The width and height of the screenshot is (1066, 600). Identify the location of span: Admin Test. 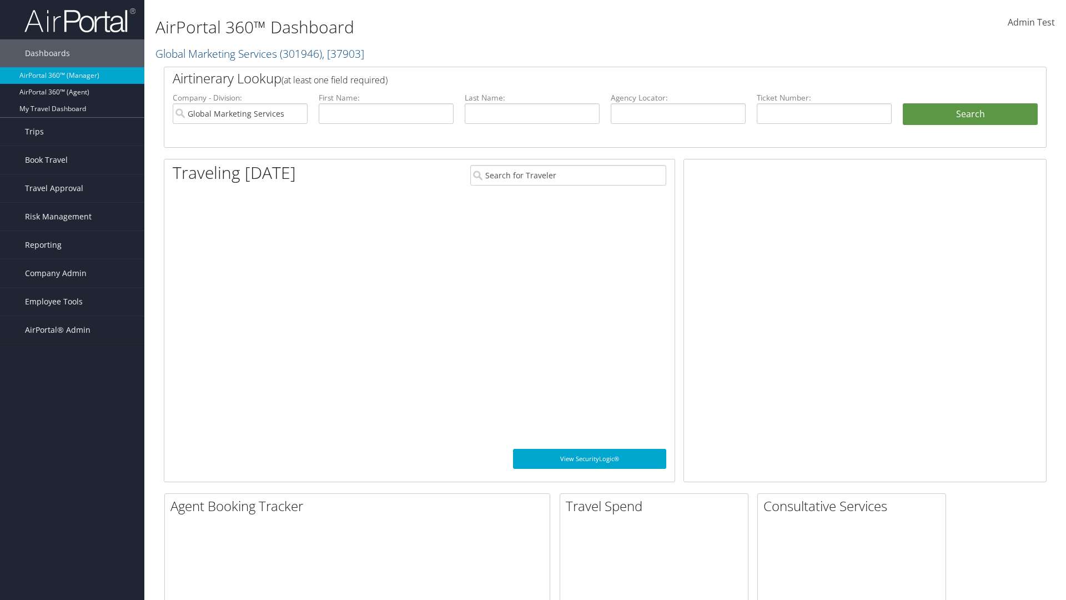
(1031, 22).